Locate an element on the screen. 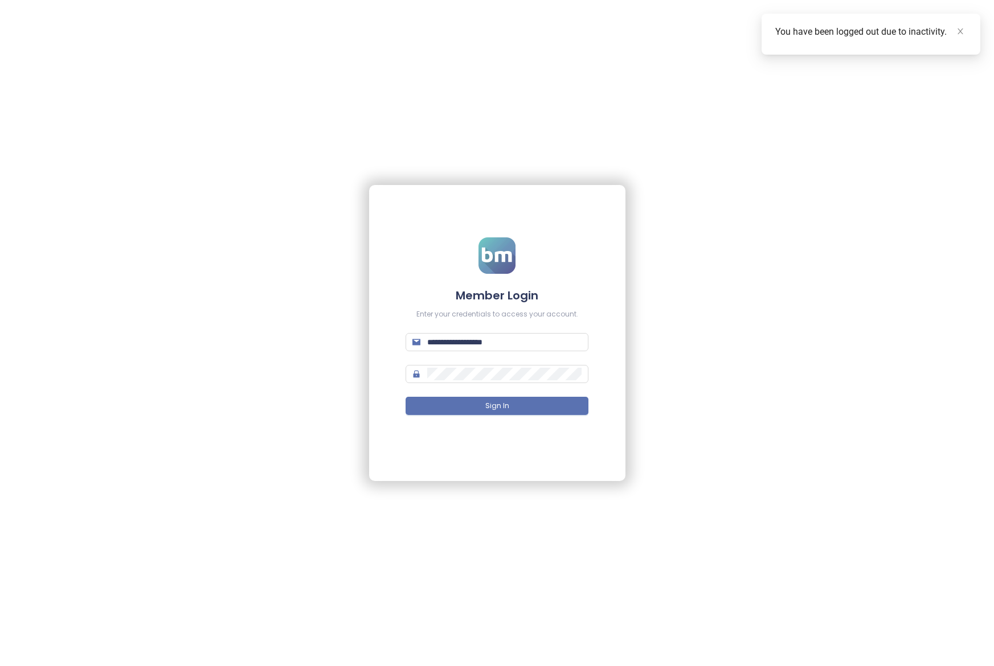 The height and width of the screenshot is (666, 994). img: logo is located at coordinates (497, 256).